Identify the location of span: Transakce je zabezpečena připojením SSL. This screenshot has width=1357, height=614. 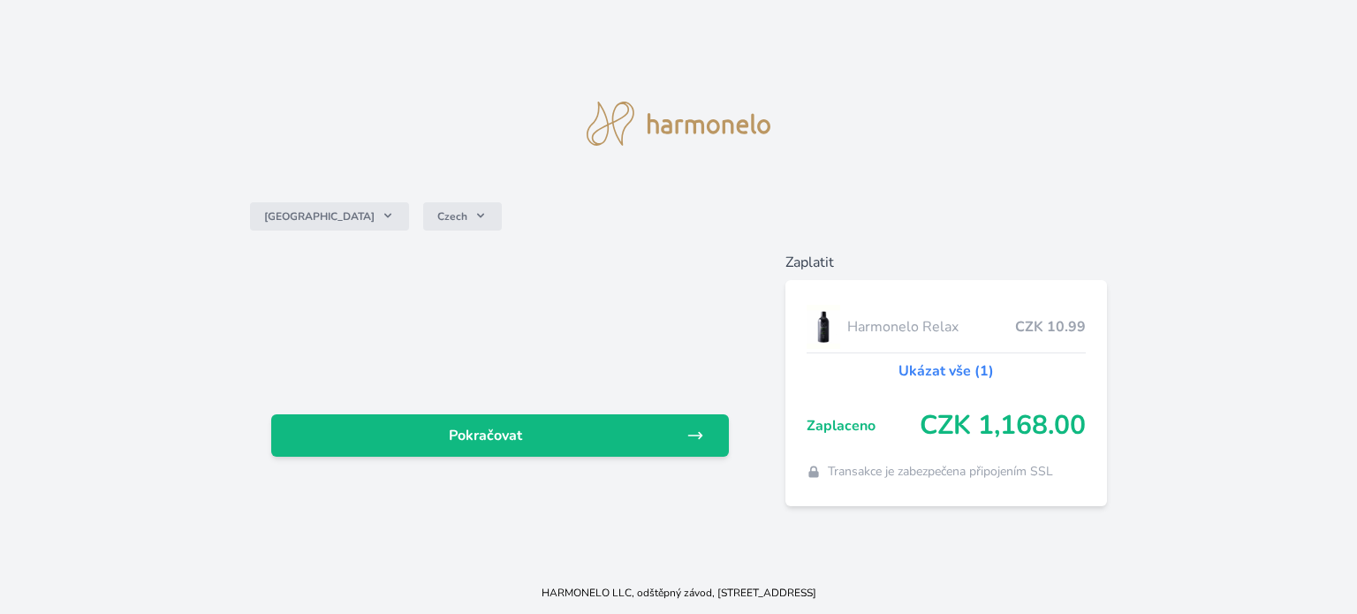
(940, 472).